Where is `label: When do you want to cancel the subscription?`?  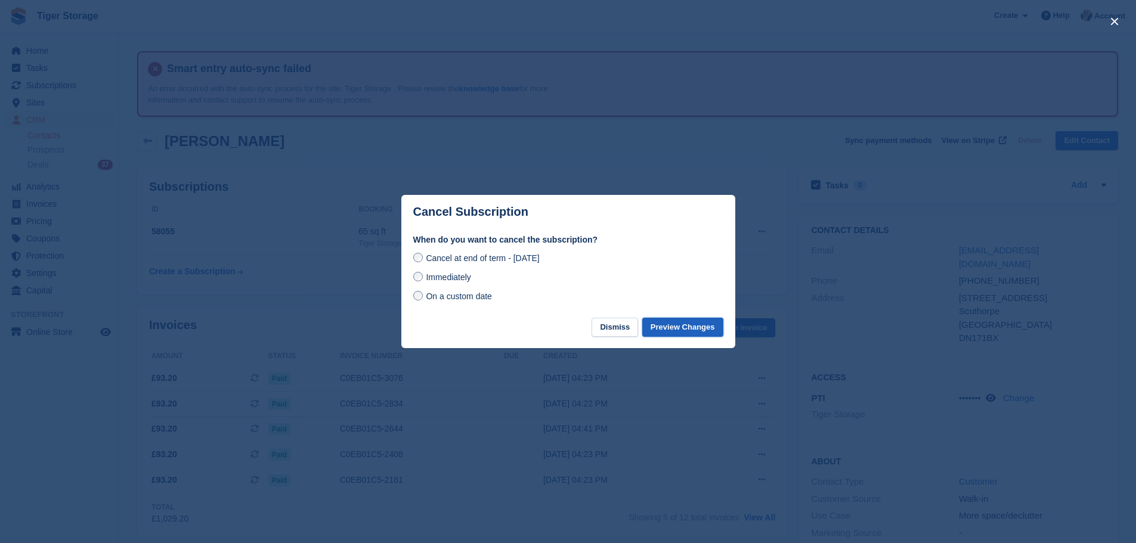
label: When do you want to cancel the subscription? is located at coordinates (568, 240).